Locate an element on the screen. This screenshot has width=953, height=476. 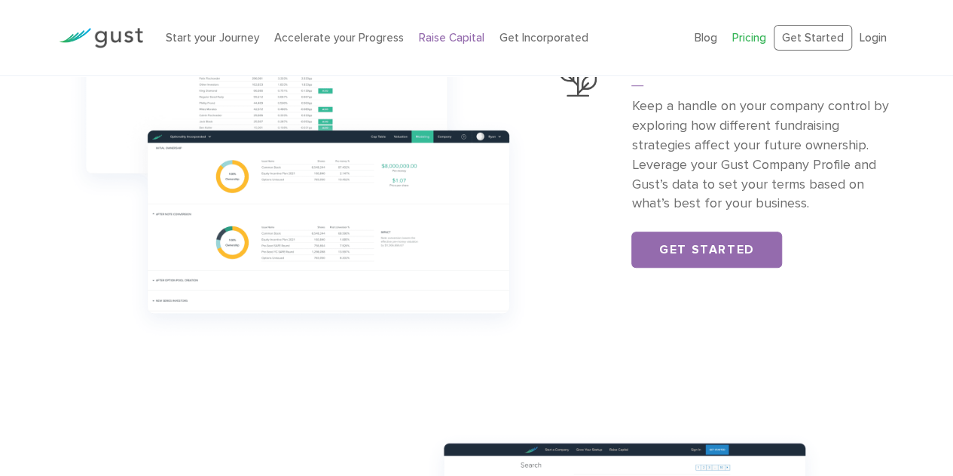
a: Raise Capital is located at coordinates (451, 38).